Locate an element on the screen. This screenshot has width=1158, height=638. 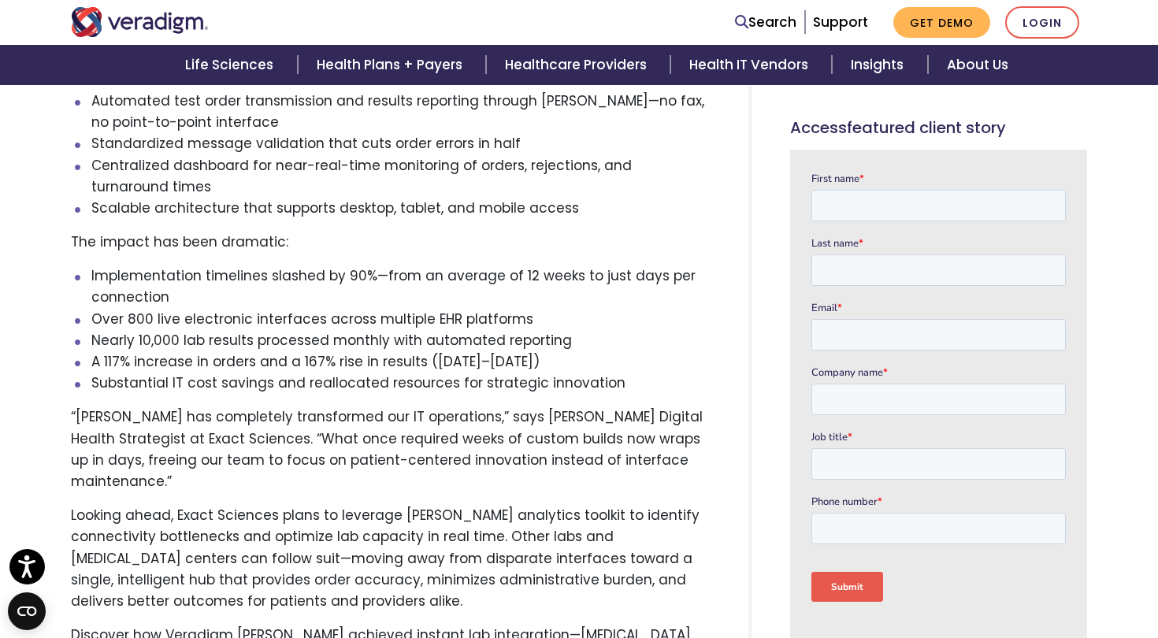
a: Get Demo is located at coordinates (941, 22).